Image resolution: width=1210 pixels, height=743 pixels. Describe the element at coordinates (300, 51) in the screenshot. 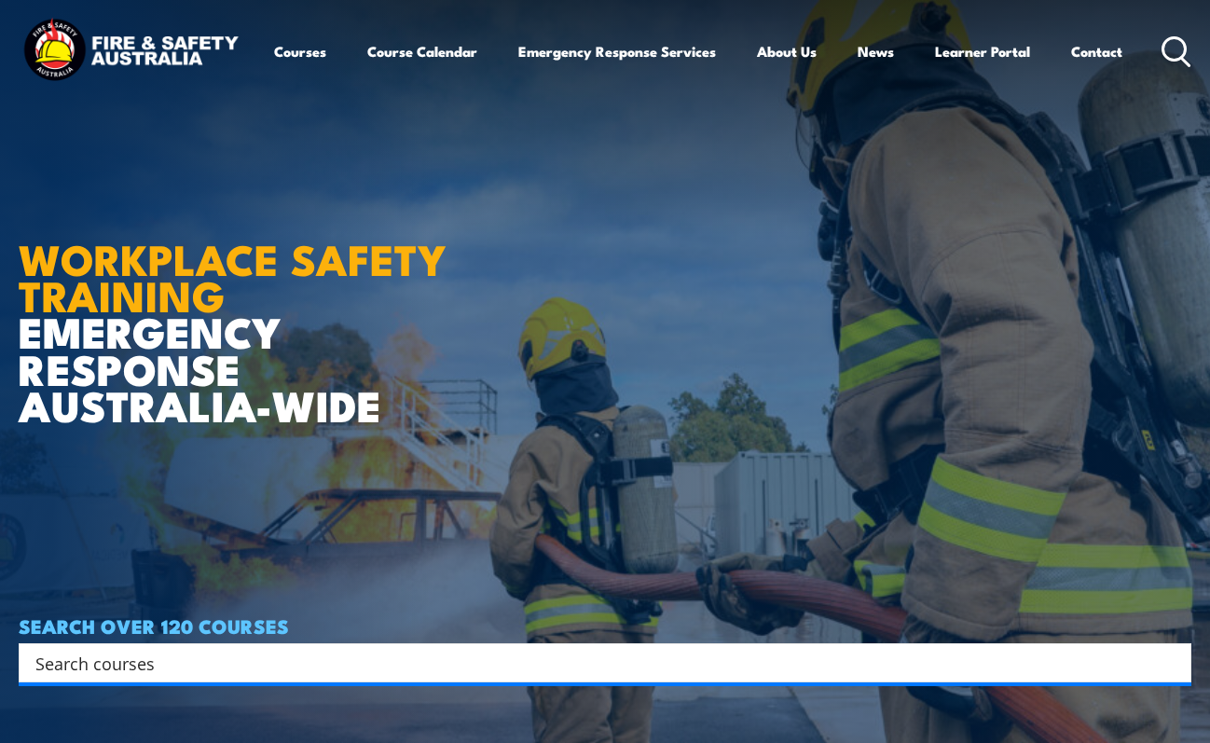

I see `a: Courses` at that location.